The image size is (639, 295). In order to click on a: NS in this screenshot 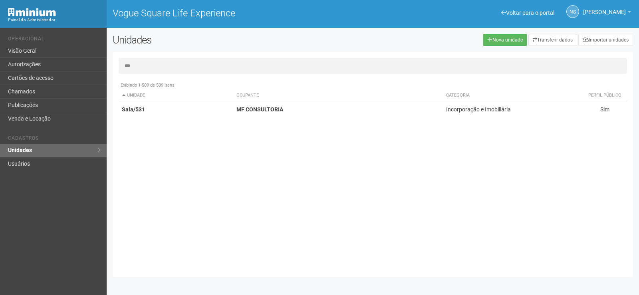, I will do `click(573, 12)`.